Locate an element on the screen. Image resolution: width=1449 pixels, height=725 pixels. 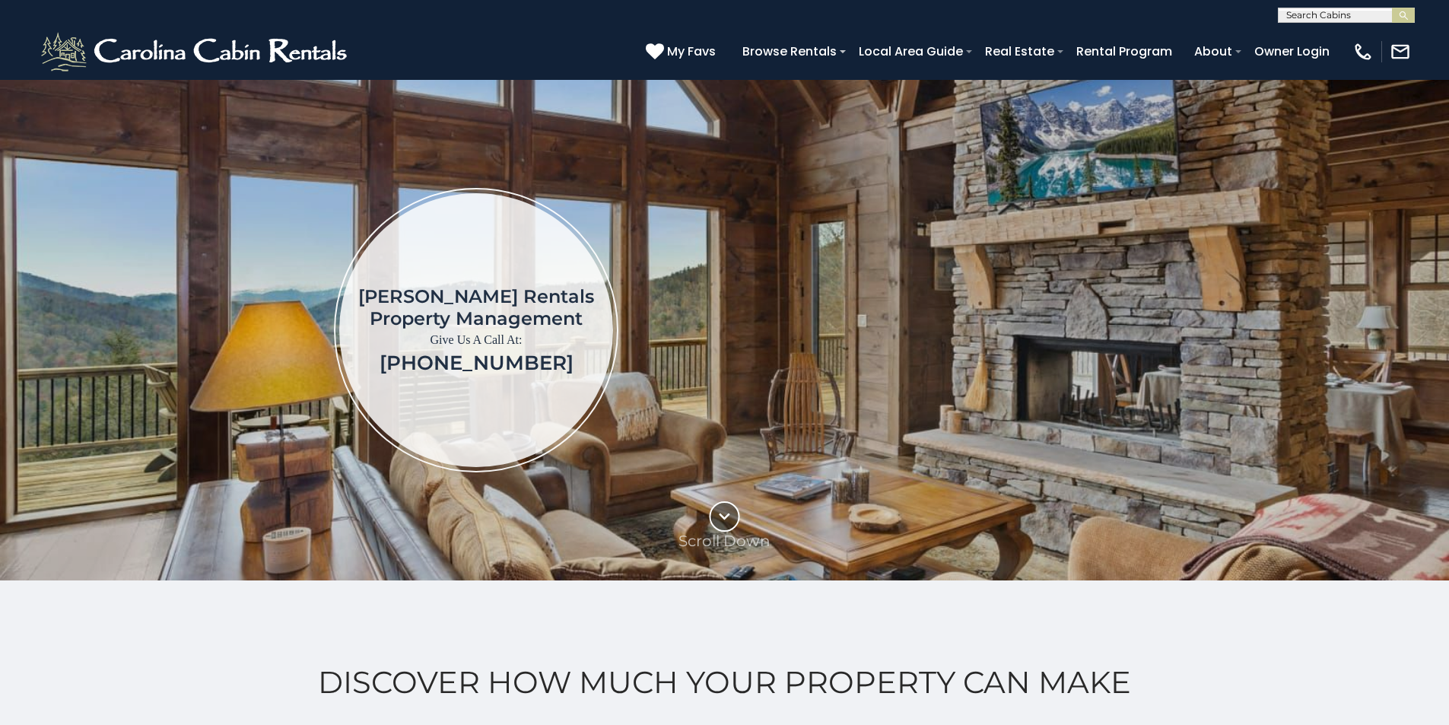
h2: Discover How Much Your Property Can Make is located at coordinates (724, 682).